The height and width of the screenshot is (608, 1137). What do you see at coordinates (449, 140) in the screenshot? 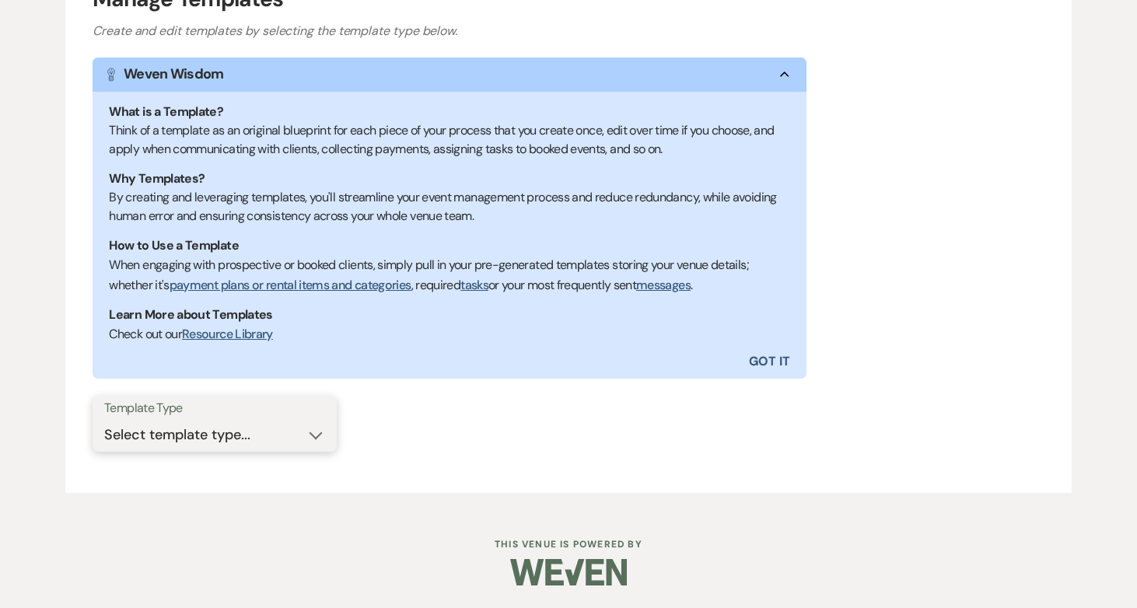
I see `div: Think of a template as an original blueprint for each piece of your process that you create once,...` at bounding box center [449, 140].